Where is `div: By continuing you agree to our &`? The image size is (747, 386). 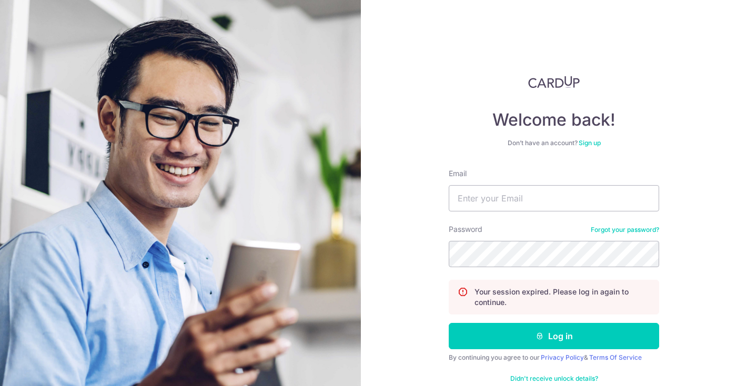 div: By continuing you agree to our & is located at coordinates (554, 358).